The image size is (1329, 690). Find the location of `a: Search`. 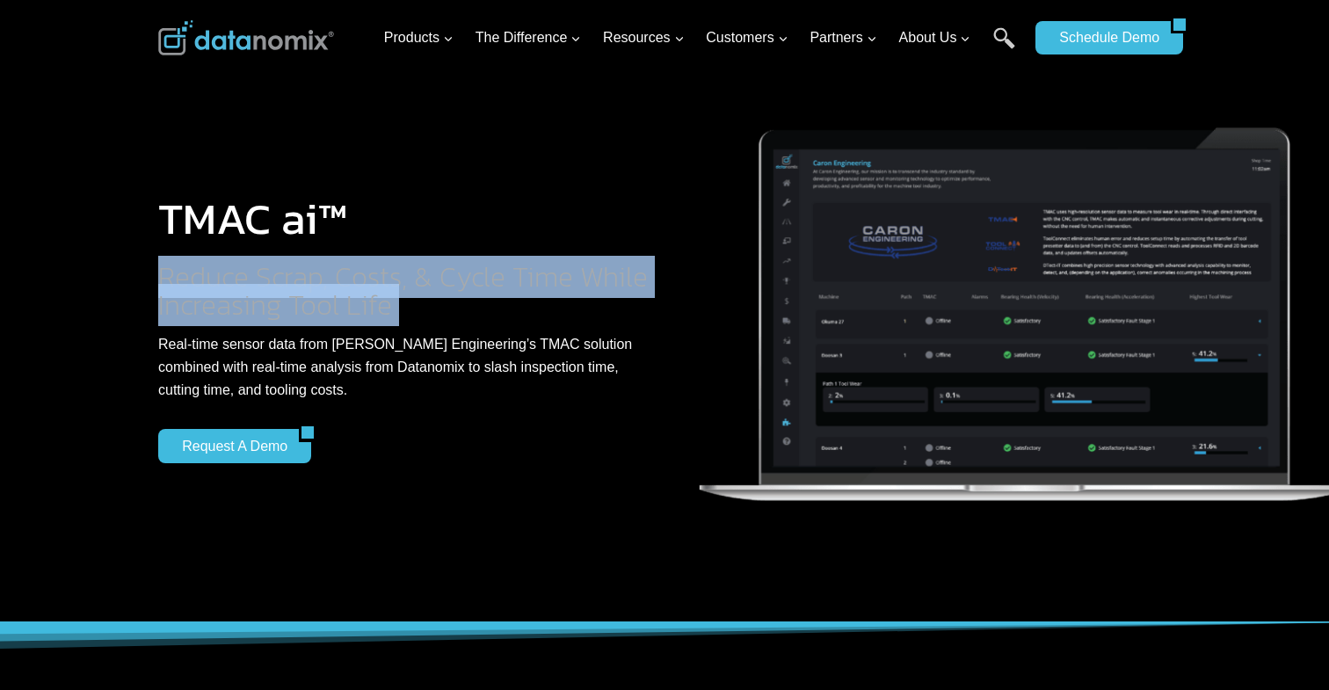

a: Search is located at coordinates (1004, 47).